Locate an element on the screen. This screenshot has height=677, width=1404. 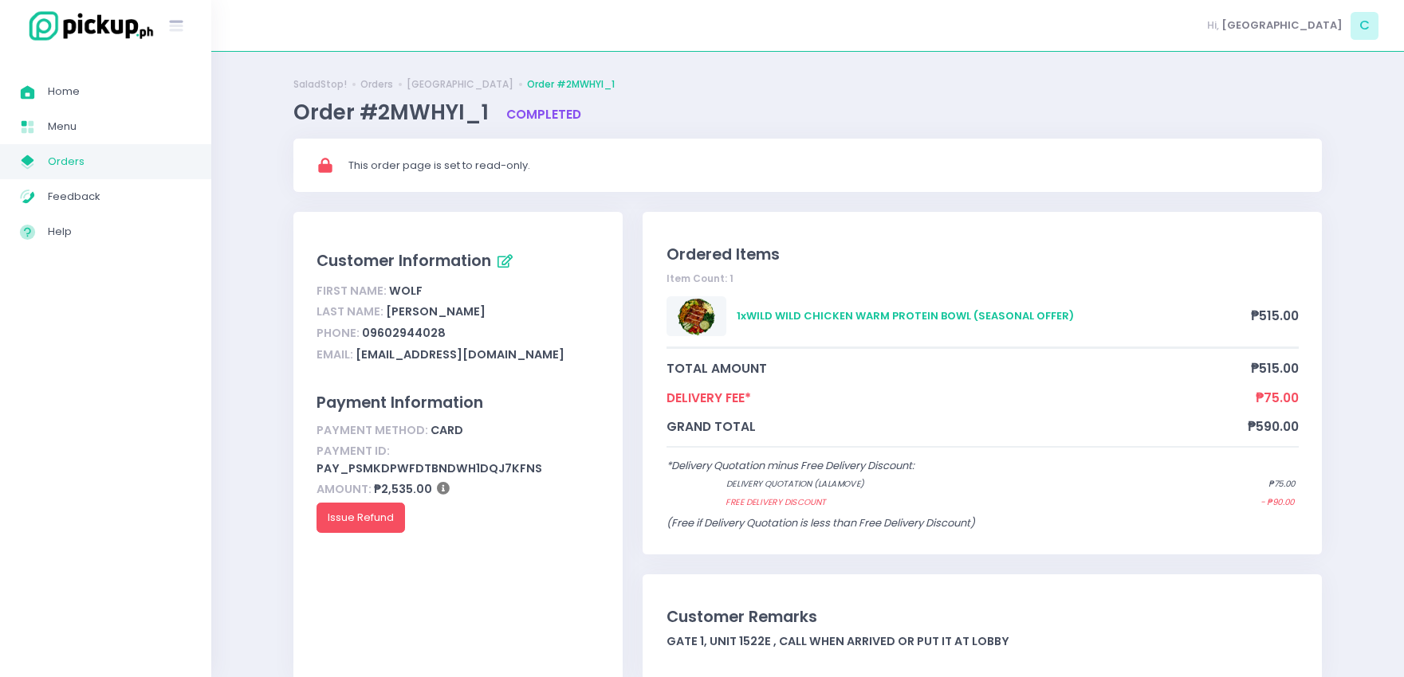
div: Customer Information is located at coordinates (458, 262).